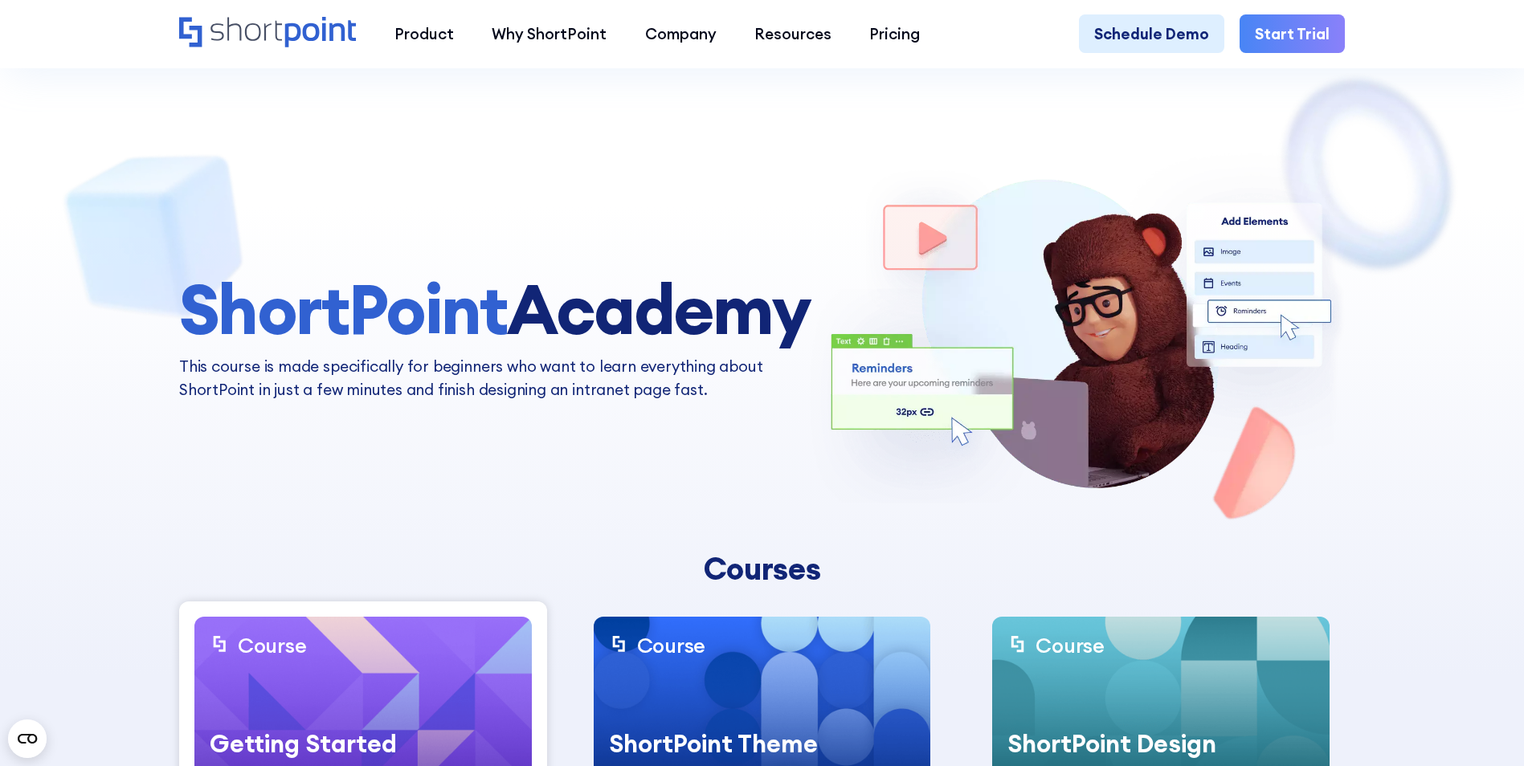 This screenshot has height=766, width=1524. What do you see at coordinates (423, 33) in the screenshot?
I see `a: Product` at bounding box center [423, 33].